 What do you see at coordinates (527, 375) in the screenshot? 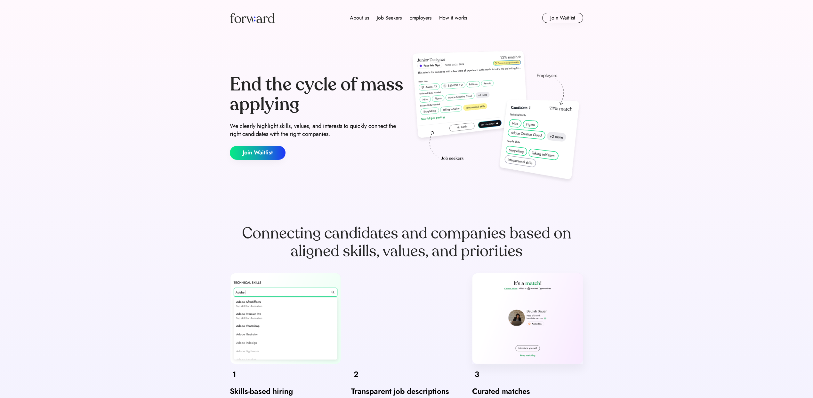
I see `div: 3` at bounding box center [527, 375].